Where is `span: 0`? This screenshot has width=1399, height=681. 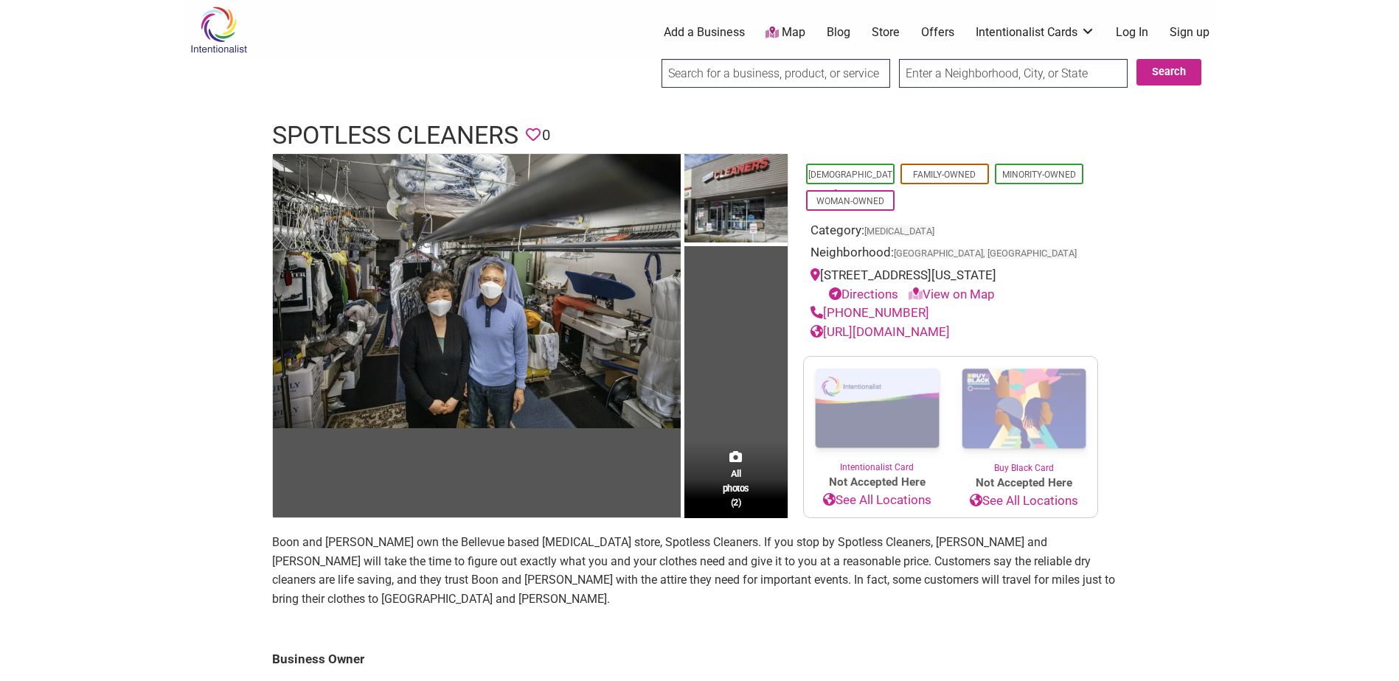 span: 0 is located at coordinates (546, 135).